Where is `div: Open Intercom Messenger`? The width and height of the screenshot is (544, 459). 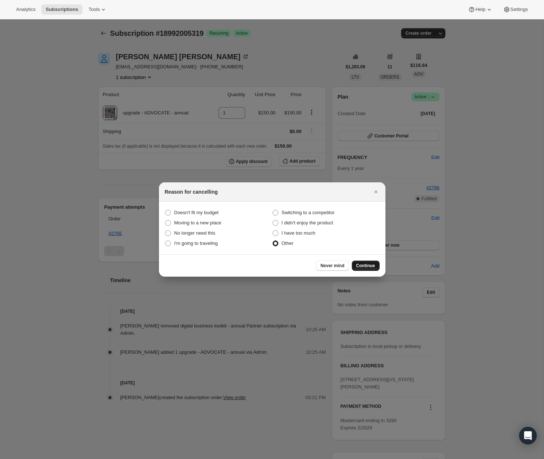 div: Open Intercom Messenger is located at coordinates (528, 435).